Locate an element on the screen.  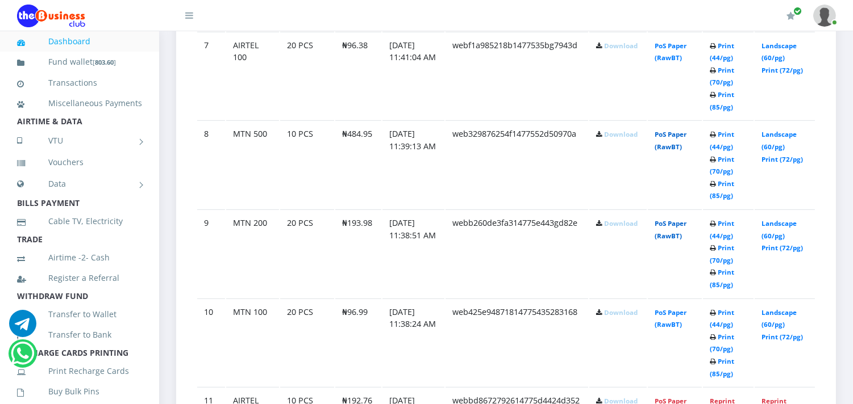
td: MTN 200 is located at coordinates (252, 253).